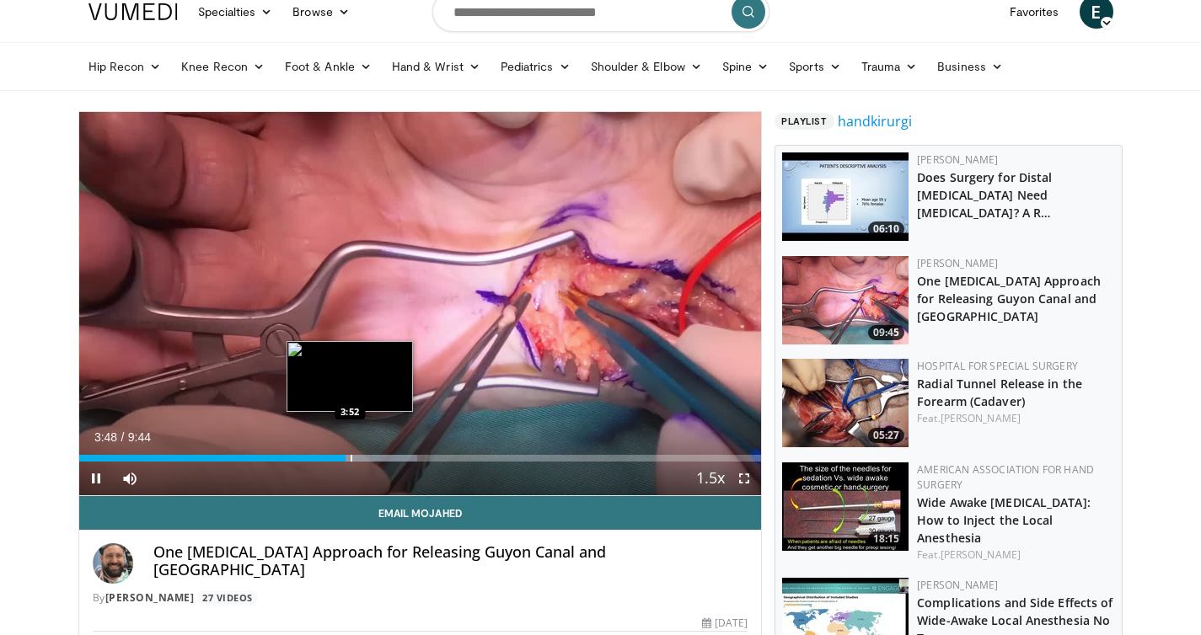 The height and width of the screenshot is (635, 1201). I want to click on a: Trauma, so click(889, 67).